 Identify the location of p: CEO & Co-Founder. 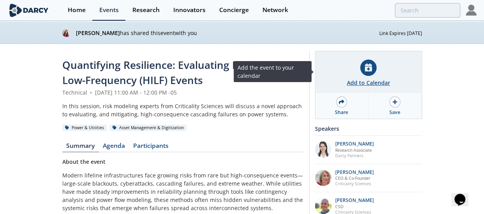
(355, 179).